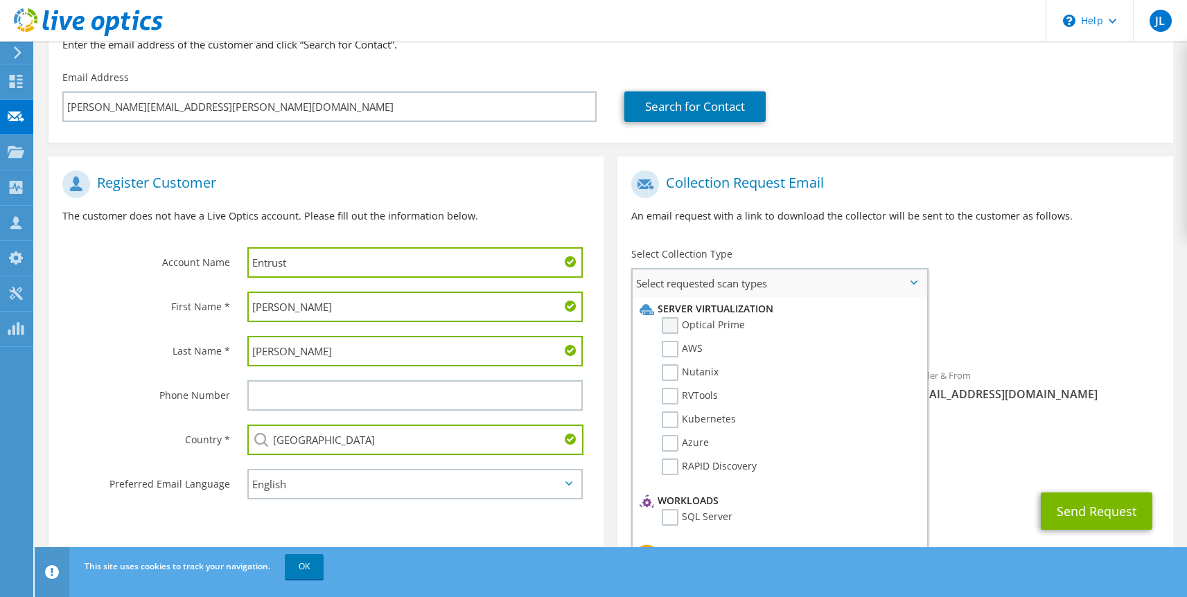  I want to click on a: OK, so click(304, 567).